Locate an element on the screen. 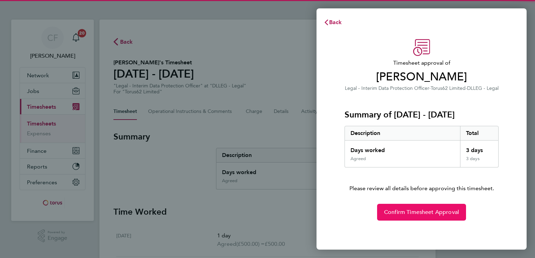 The width and height of the screenshot is (535, 258). div: Total is located at coordinates (479, 133).